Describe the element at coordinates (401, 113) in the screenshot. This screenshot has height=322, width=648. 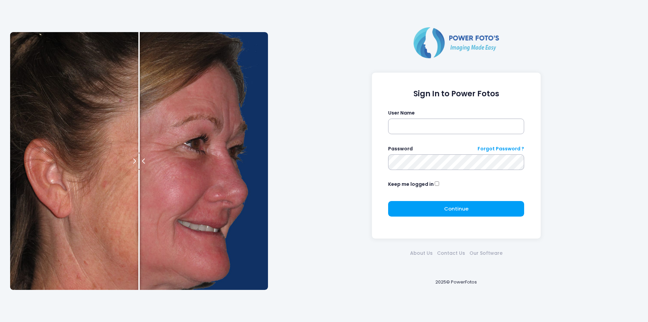
I see `label: User Name` at that location.